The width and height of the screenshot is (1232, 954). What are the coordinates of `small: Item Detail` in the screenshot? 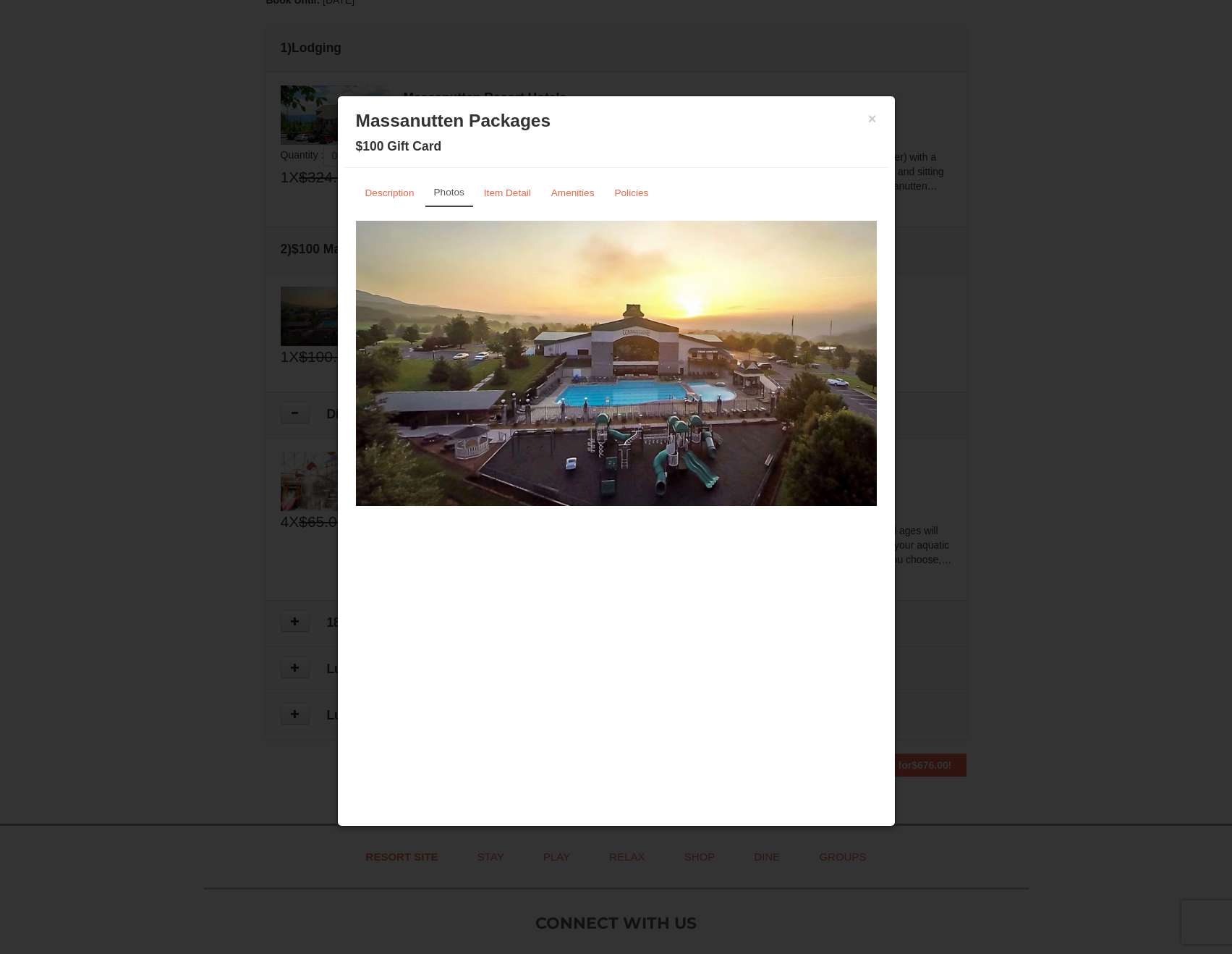 It's located at (507, 193).